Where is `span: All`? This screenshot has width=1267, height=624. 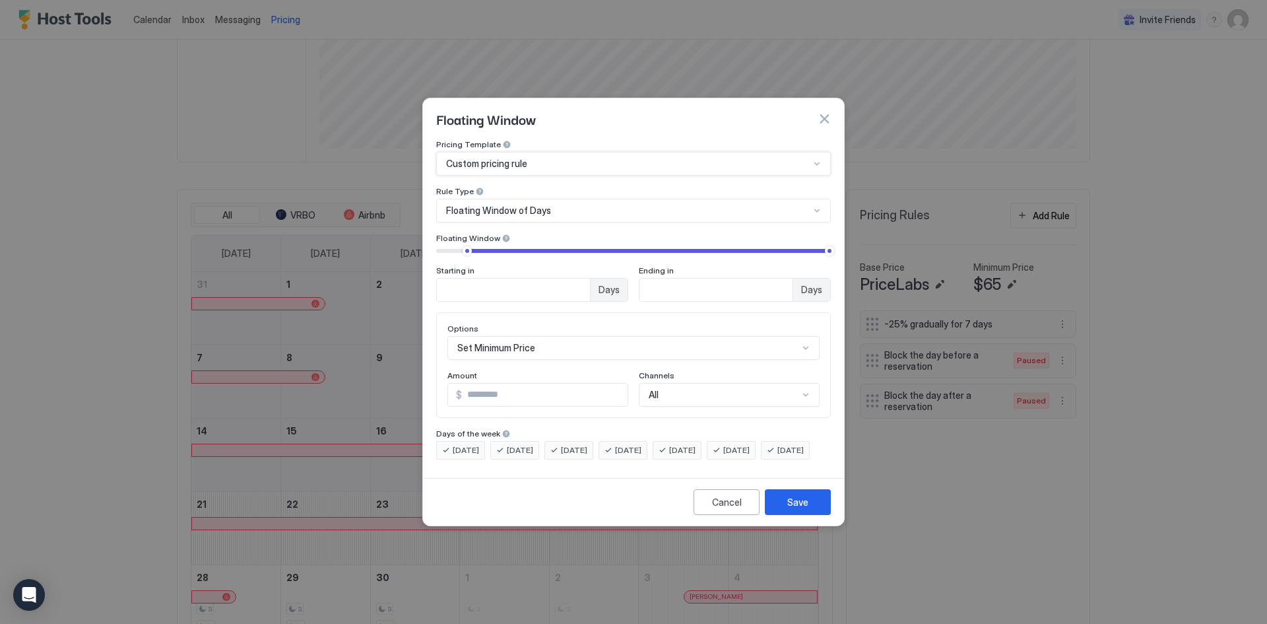
span: All is located at coordinates (653, 395).